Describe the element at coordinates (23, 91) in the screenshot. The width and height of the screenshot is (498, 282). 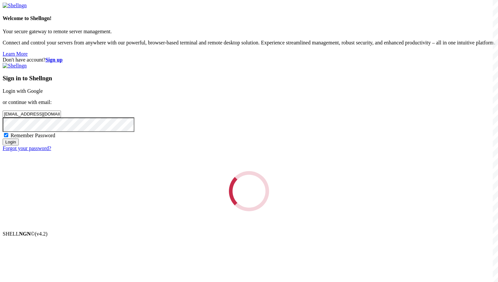
I see `a: Login with Google` at that location.